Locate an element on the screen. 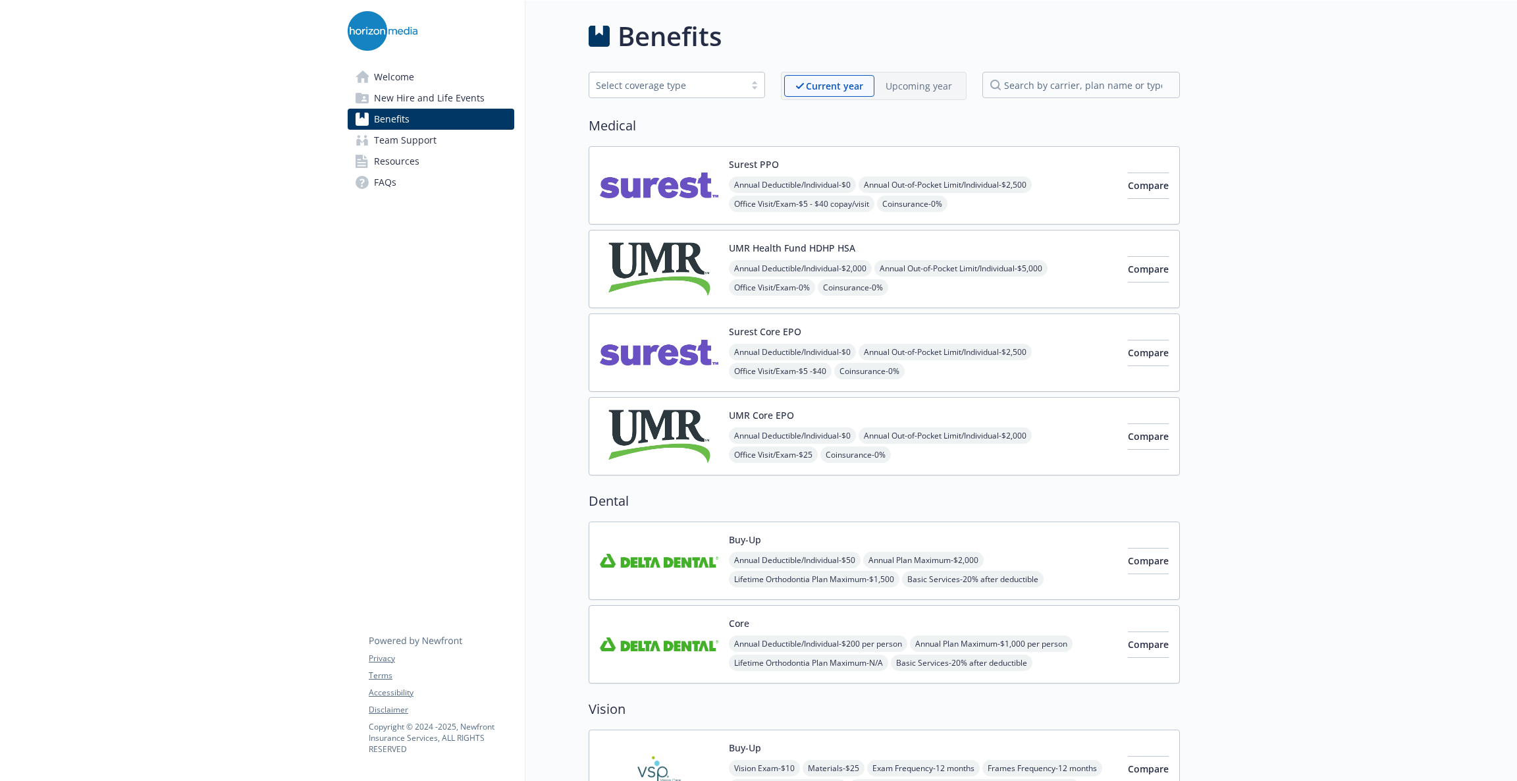  span: FAQs is located at coordinates (385, 182).